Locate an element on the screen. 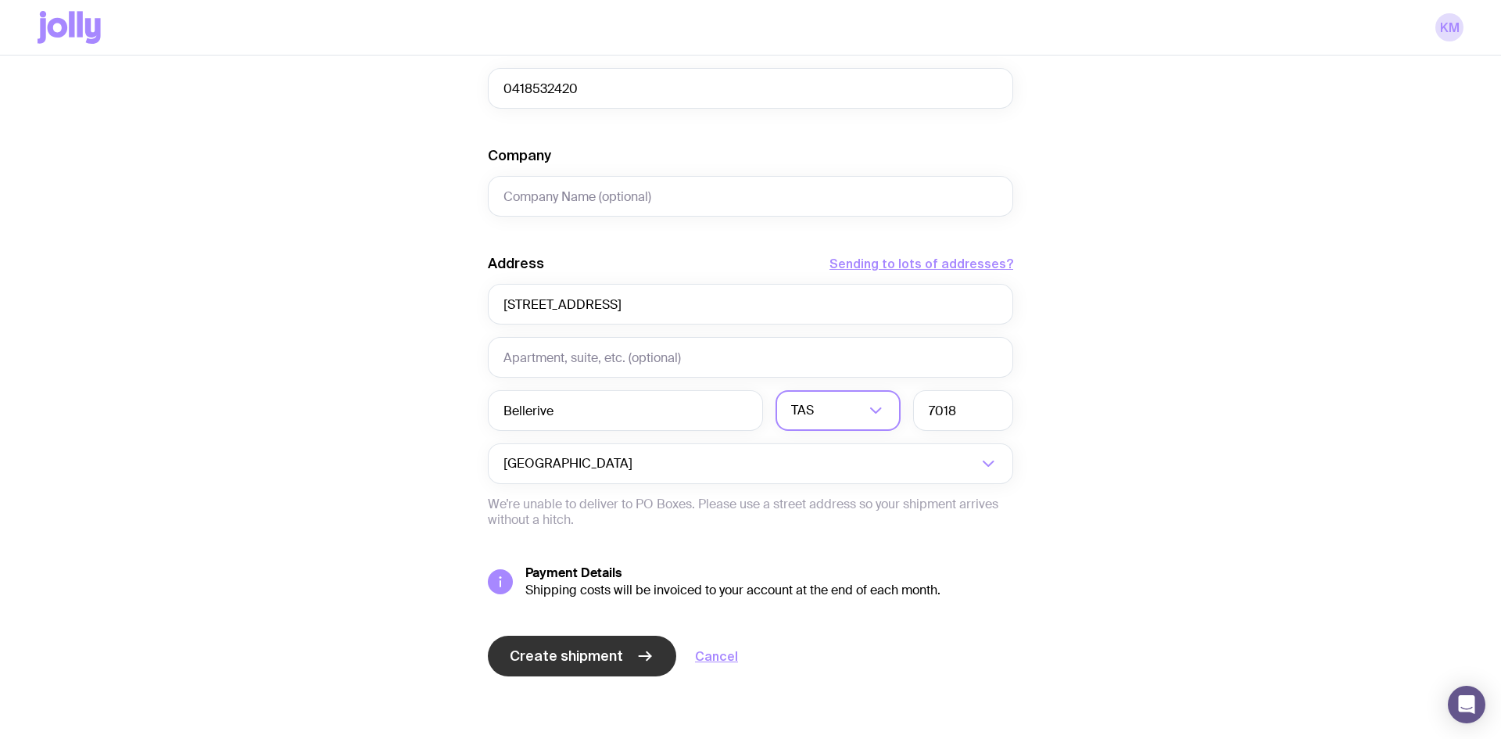 The height and width of the screenshot is (739, 1501). input: Street Address is located at coordinates (750, 304).